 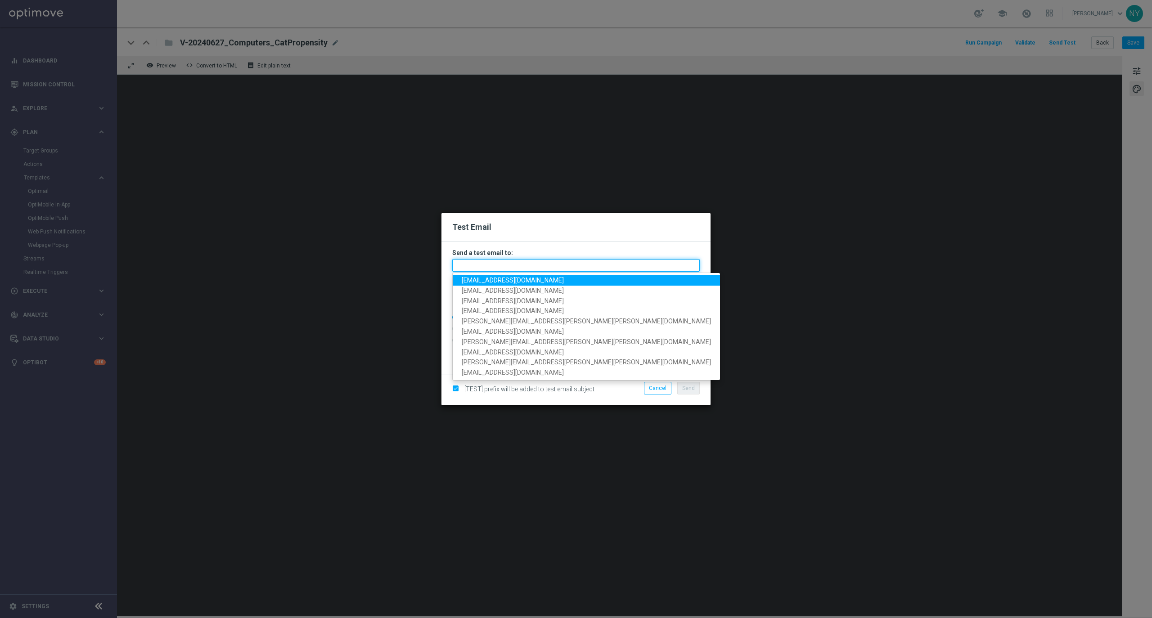 What do you see at coordinates (689, 388) in the screenshot?
I see `button: Send` at bounding box center [689, 388].